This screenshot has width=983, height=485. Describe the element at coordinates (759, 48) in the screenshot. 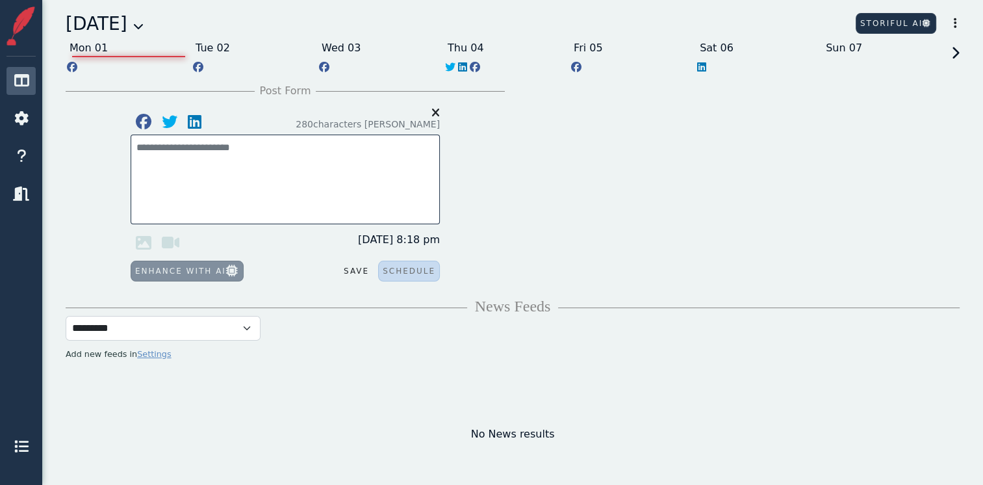

I see `div: Sat 06` at that location.